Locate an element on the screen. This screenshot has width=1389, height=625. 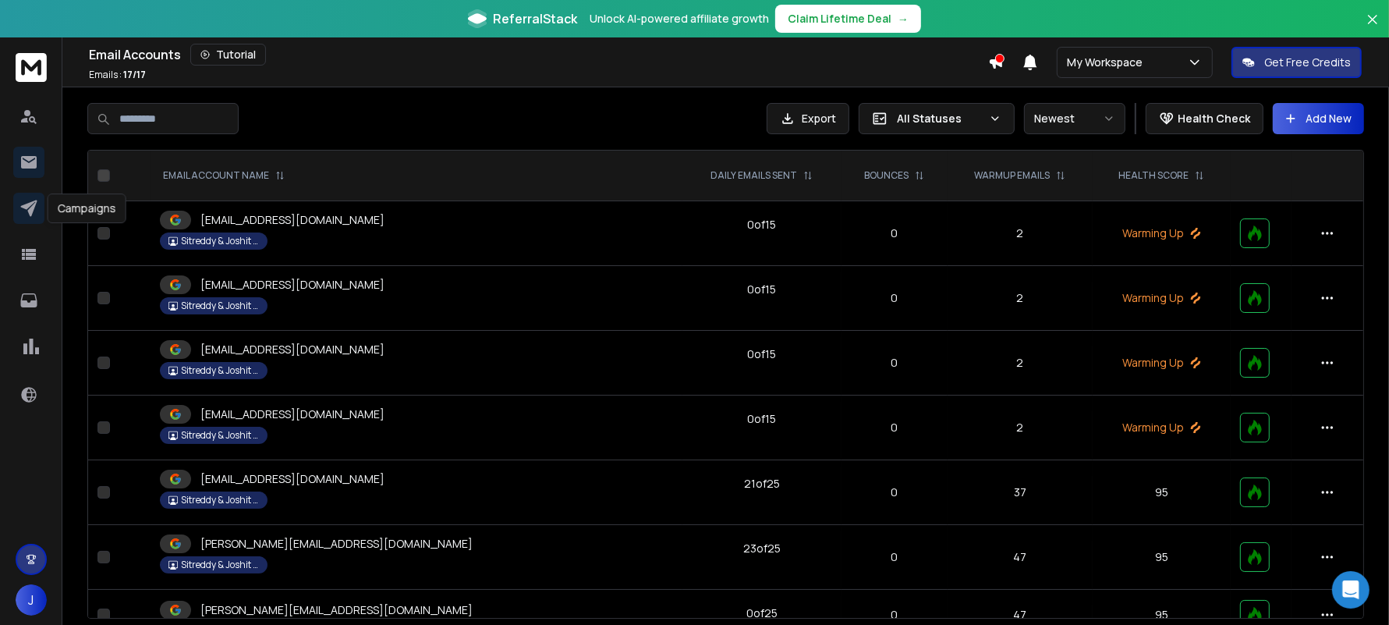
div: 21 of 25 is located at coordinates (762, 483).